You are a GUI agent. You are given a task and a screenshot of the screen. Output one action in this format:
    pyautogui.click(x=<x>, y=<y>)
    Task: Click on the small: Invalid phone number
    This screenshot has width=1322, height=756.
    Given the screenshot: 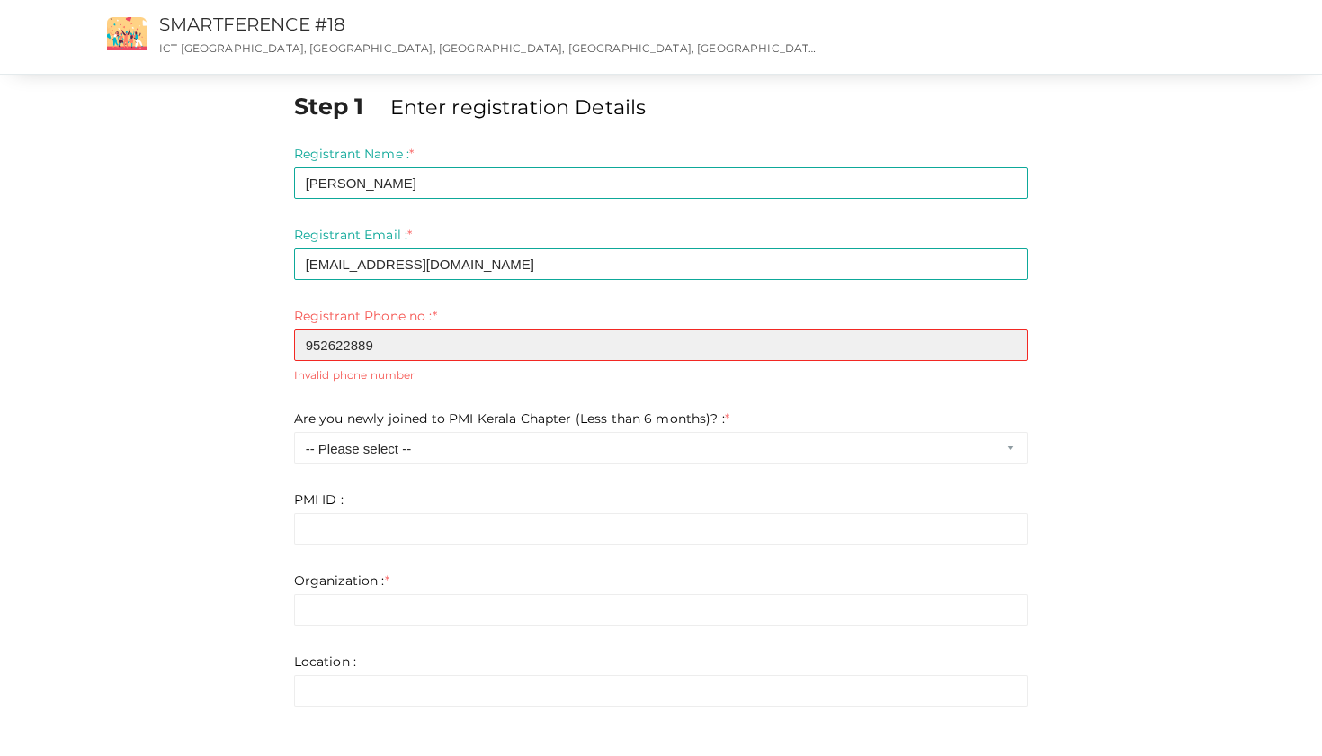 What is the action you would take?
    pyautogui.click(x=661, y=374)
    